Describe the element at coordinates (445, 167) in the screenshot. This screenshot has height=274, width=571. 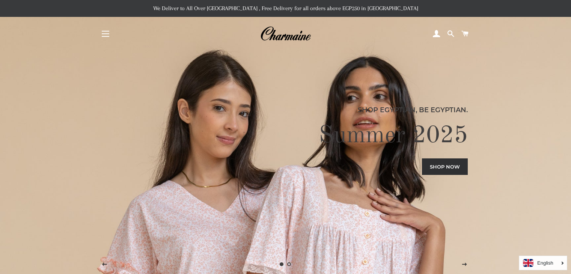
I see `a: Shop now` at that location.